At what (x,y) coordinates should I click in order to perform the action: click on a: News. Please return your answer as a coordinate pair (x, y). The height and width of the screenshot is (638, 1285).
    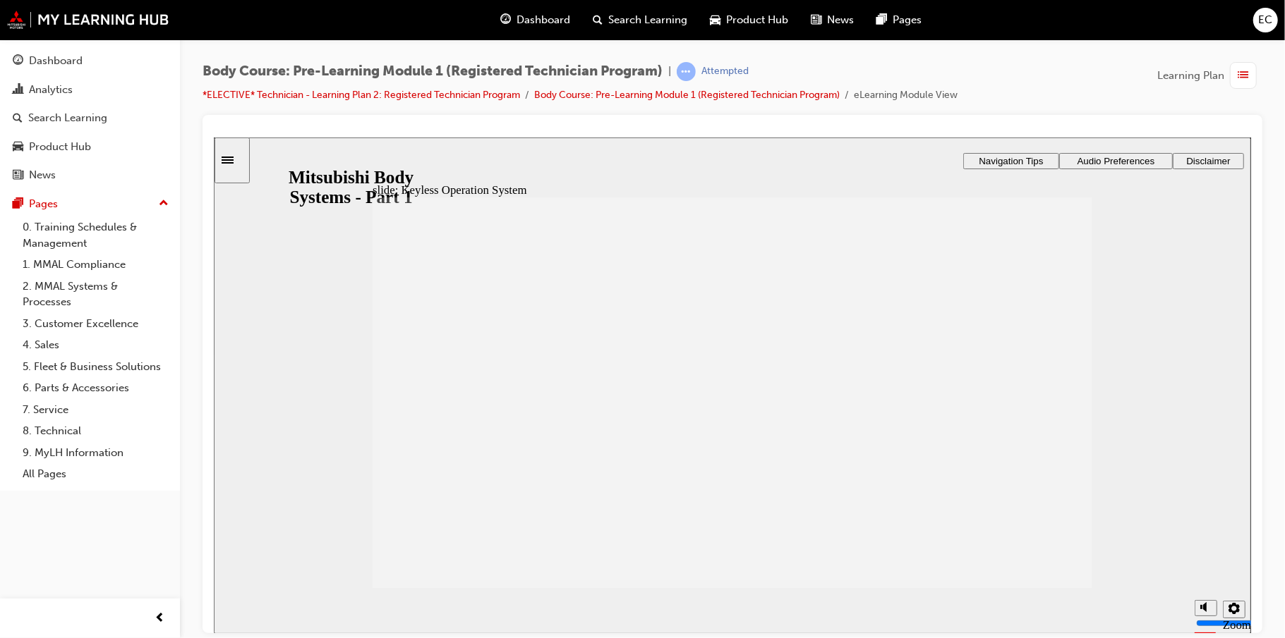
    Looking at the image, I should click on (90, 175).